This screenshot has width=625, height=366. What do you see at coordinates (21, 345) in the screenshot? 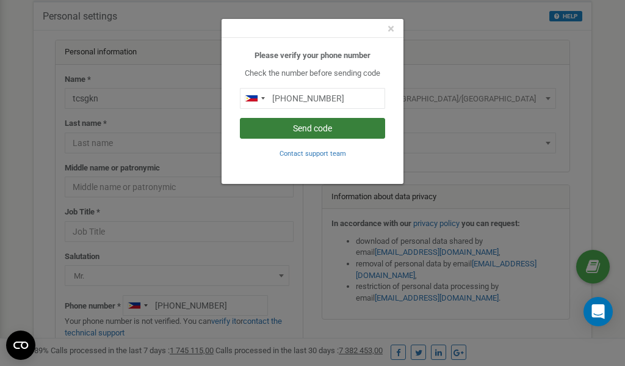
I see `button: Open CMP widget` at bounding box center [21, 345].